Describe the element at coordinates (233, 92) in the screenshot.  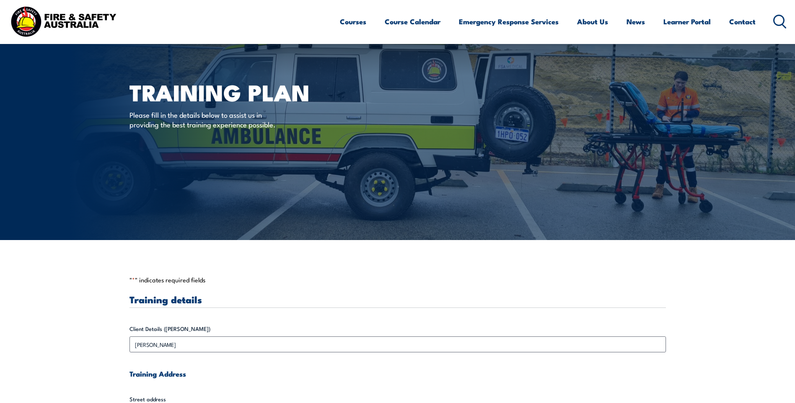
I see `h1: Training plan` at that location.